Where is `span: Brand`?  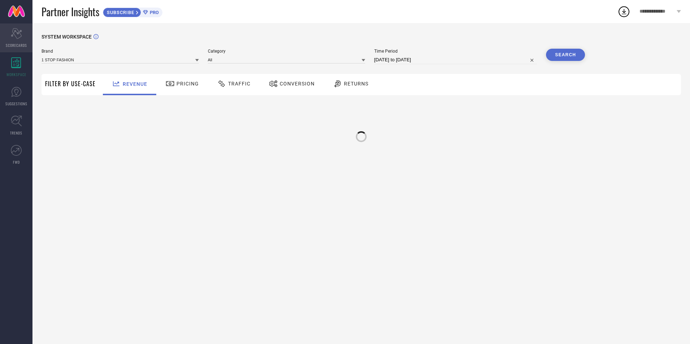 span: Brand is located at coordinates (120, 51).